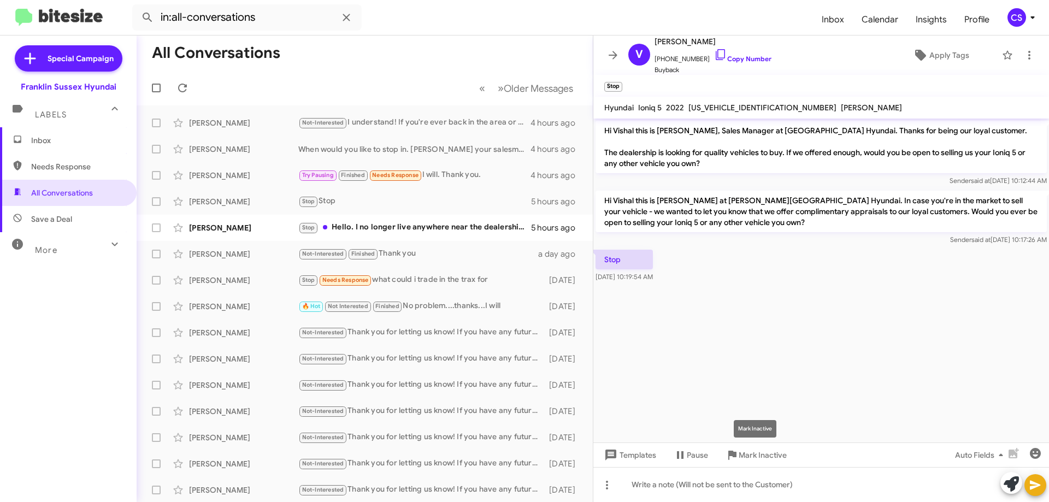 The width and height of the screenshot is (1049, 502). What do you see at coordinates (629, 455) in the screenshot?
I see `button: Templates` at bounding box center [629, 455].